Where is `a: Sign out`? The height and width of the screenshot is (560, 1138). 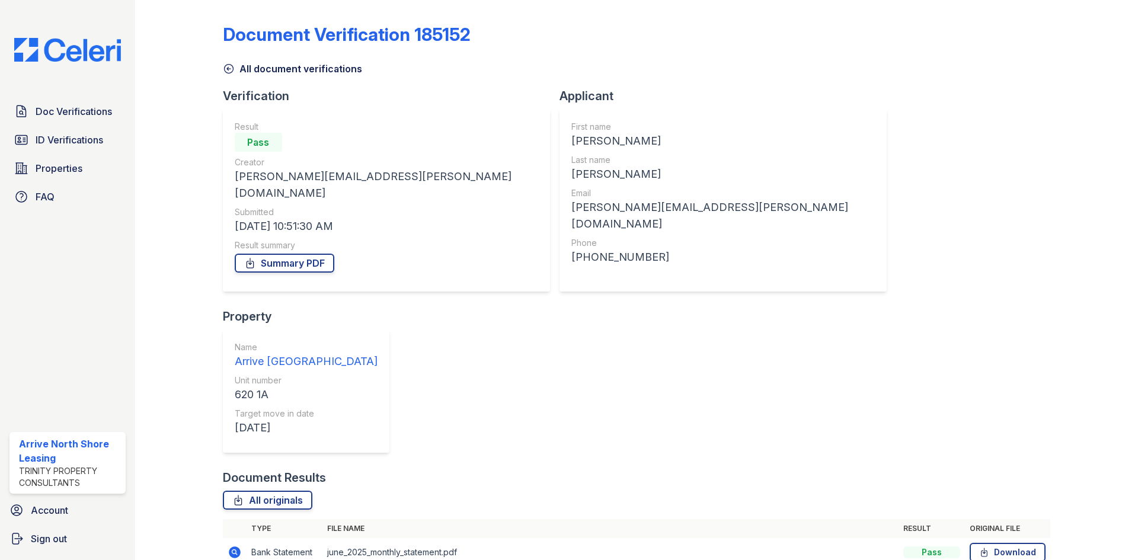
a: Sign out is located at coordinates (68, 539).